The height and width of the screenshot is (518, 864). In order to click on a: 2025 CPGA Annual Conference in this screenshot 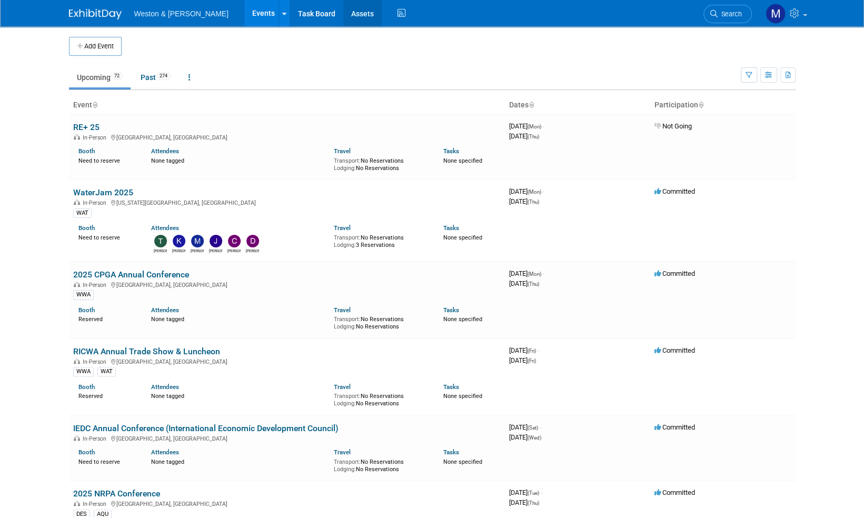, I will do `click(131, 274)`.